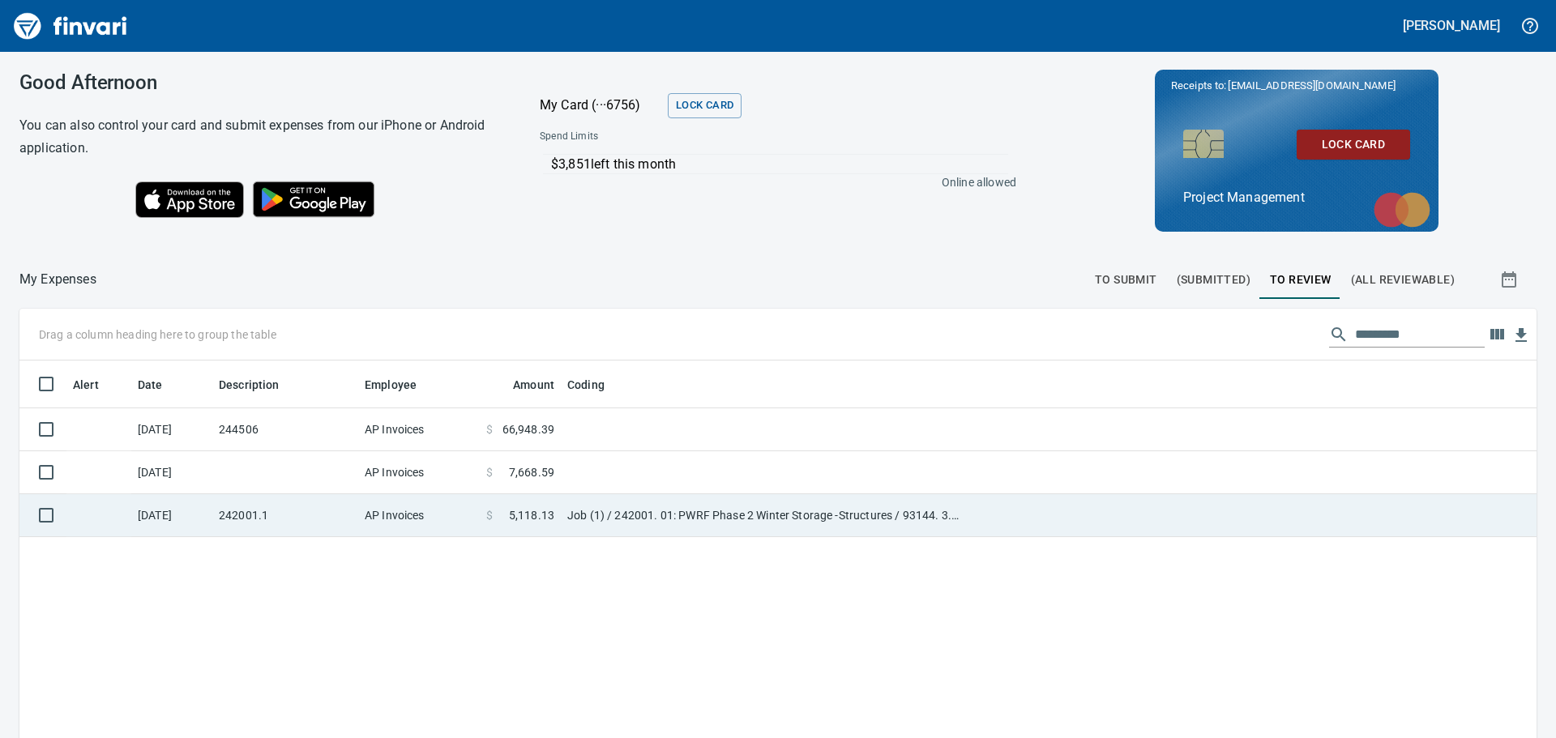  Describe the element at coordinates (532, 515) in the screenshot. I see `span: 5,118.13` at that location.